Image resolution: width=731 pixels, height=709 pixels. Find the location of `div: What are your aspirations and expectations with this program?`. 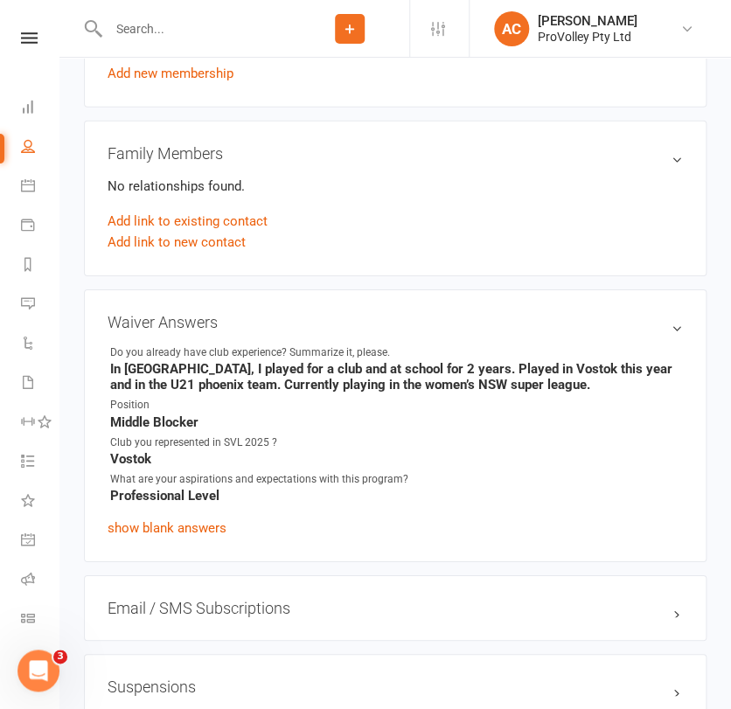

div: What are your aspirations and expectations with this program? is located at coordinates (259, 479).